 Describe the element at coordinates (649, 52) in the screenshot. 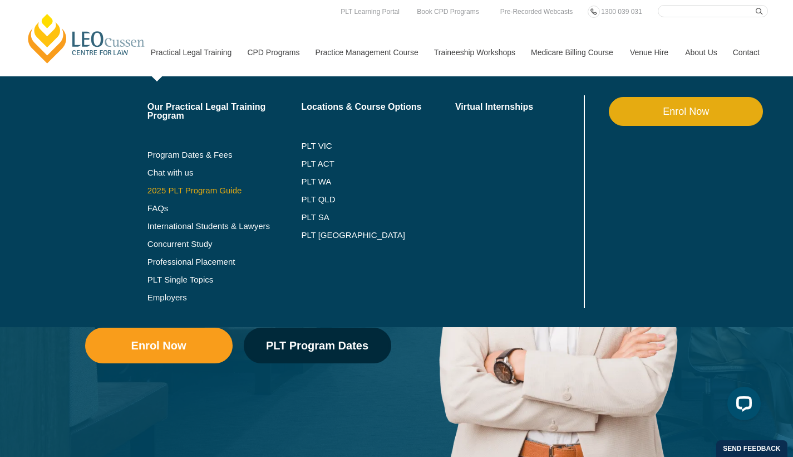

I see `a: Venue Hire` at that location.